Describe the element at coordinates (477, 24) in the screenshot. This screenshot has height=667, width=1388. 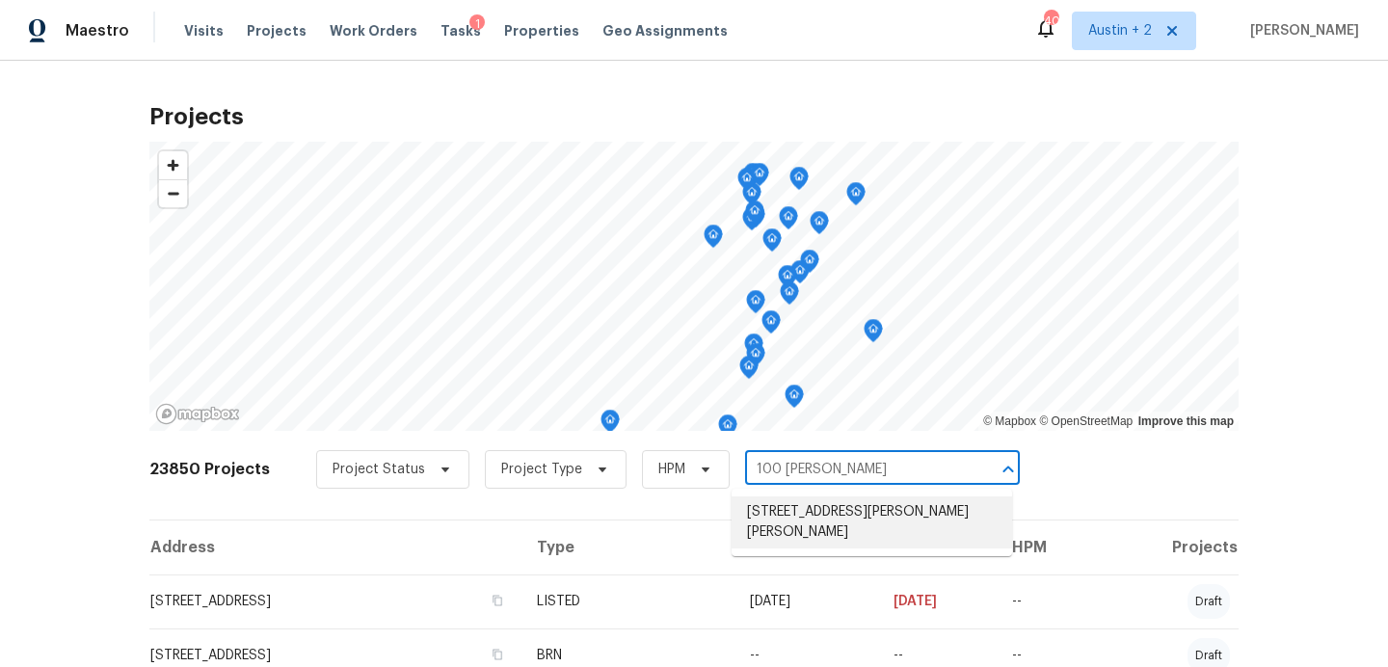
I see `div: 1` at that location.